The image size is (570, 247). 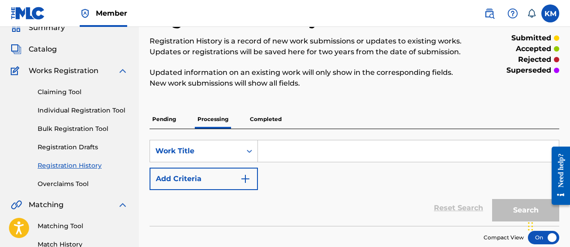 What do you see at coordinates (16, 36) in the screenshot?
I see `div: Open Resource Center` at bounding box center [16, 36].